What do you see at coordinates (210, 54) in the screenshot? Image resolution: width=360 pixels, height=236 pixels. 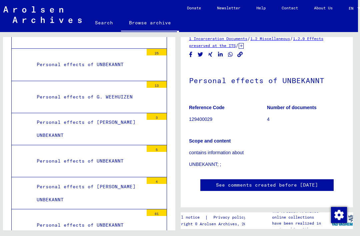 I see `button: Share on Xing` at bounding box center [210, 54].